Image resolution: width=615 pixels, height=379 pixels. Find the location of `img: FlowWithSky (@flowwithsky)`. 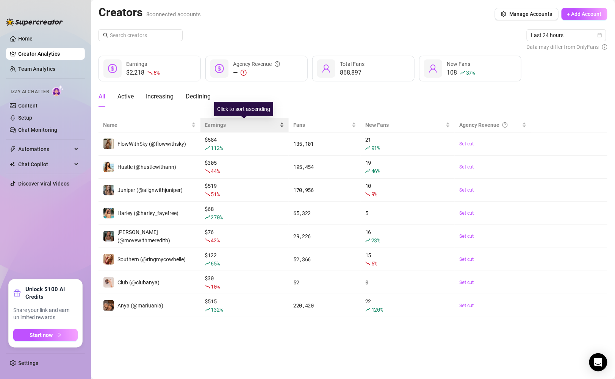

img: FlowWithSky (@flowwithsky) is located at coordinates (109, 144).